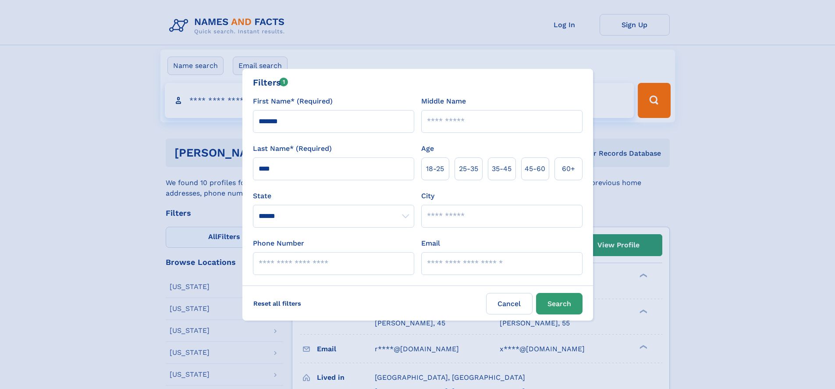 The width and height of the screenshot is (835, 389). Describe the element at coordinates (435, 169) in the screenshot. I see `span: 18‑25` at that location.